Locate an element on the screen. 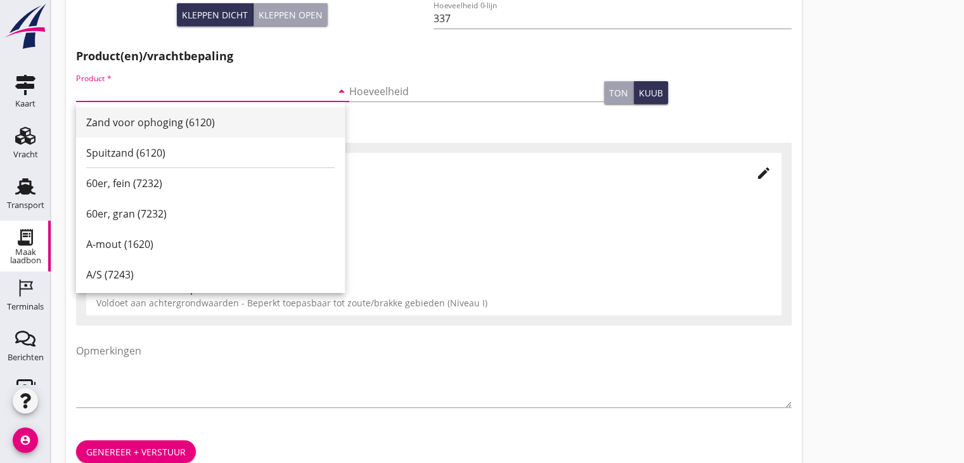 The width and height of the screenshot is (964, 463). h2: Product(en)/vrachtbepaling is located at coordinates (434, 56).